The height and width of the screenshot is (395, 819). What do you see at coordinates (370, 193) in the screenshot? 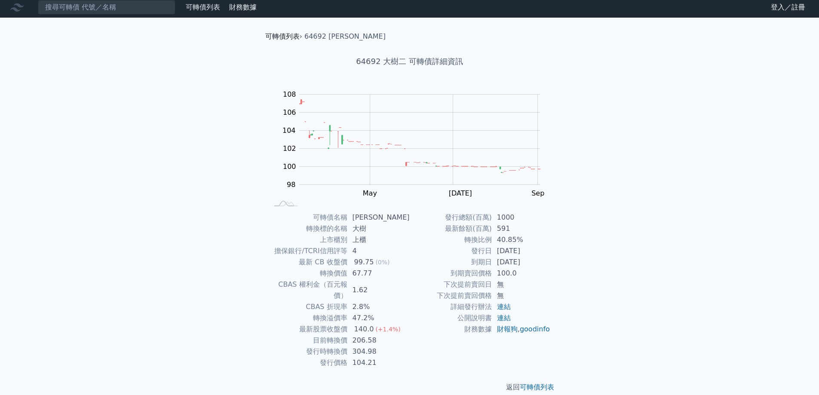
I see `tspan: May` at bounding box center [370, 193].